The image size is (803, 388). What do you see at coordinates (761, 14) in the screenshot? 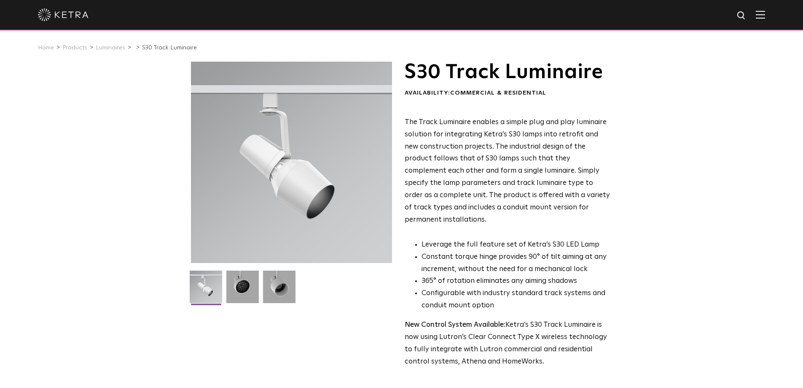
I see `img: Hamburger%20Nav.svg` at bounding box center [761, 14].